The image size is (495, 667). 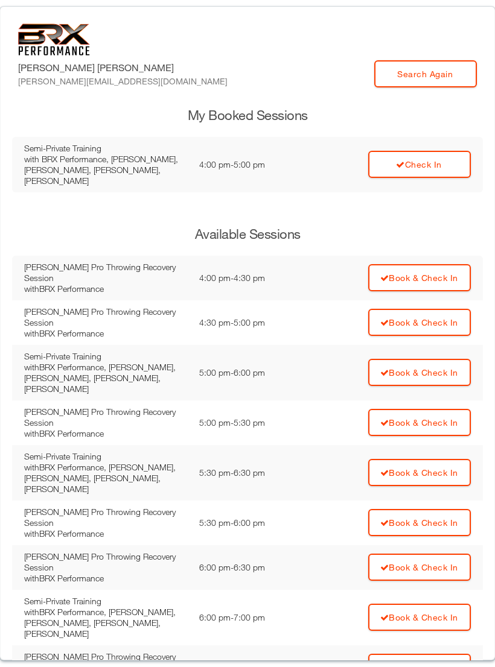 What do you see at coordinates (250, 323) in the screenshot?
I see `td: 4:30 pm - 5:00 pm` at bounding box center [250, 323].